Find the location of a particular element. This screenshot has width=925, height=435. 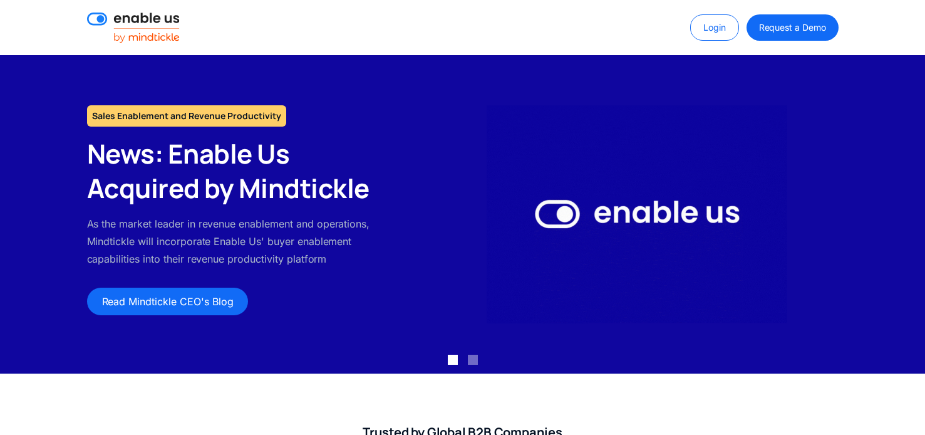

div: next slide is located at coordinates (900, 214).